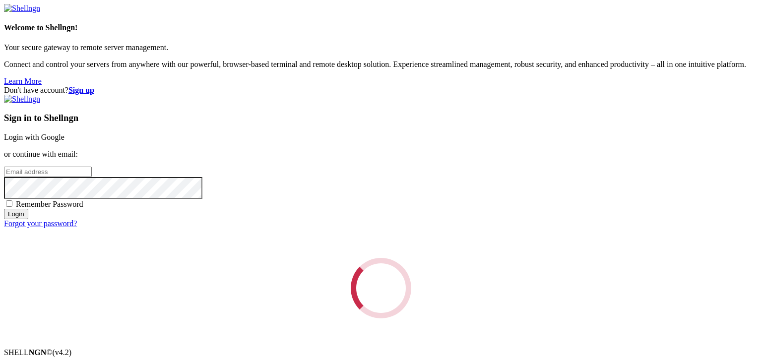  Describe the element at coordinates (38, 352) in the screenshot. I see `span: SHELL ©` at that location.